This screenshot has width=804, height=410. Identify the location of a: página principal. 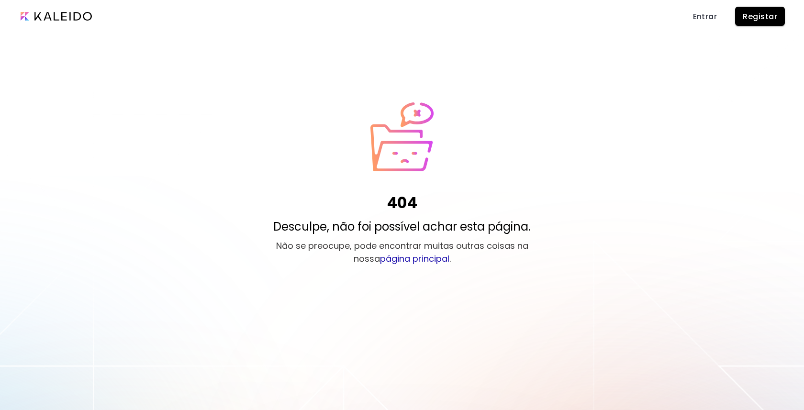
(414, 258).